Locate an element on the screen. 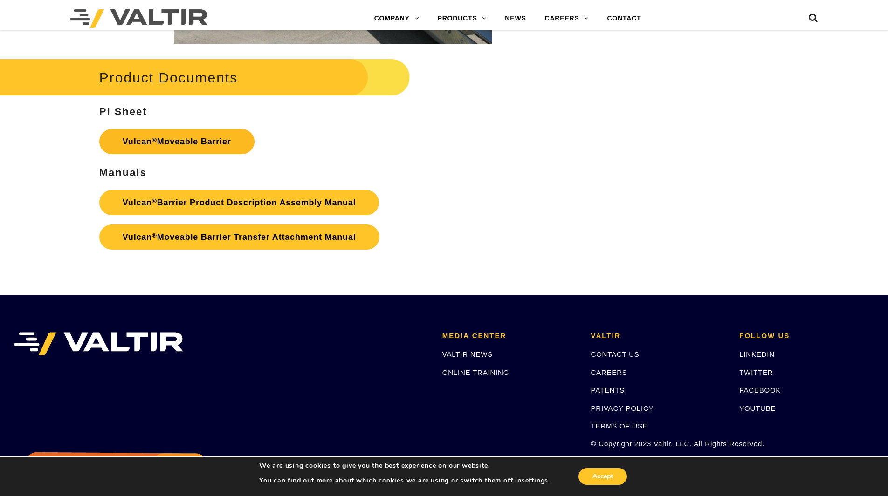 The image size is (888, 496). a: LINKEDIN is located at coordinates (757, 354).